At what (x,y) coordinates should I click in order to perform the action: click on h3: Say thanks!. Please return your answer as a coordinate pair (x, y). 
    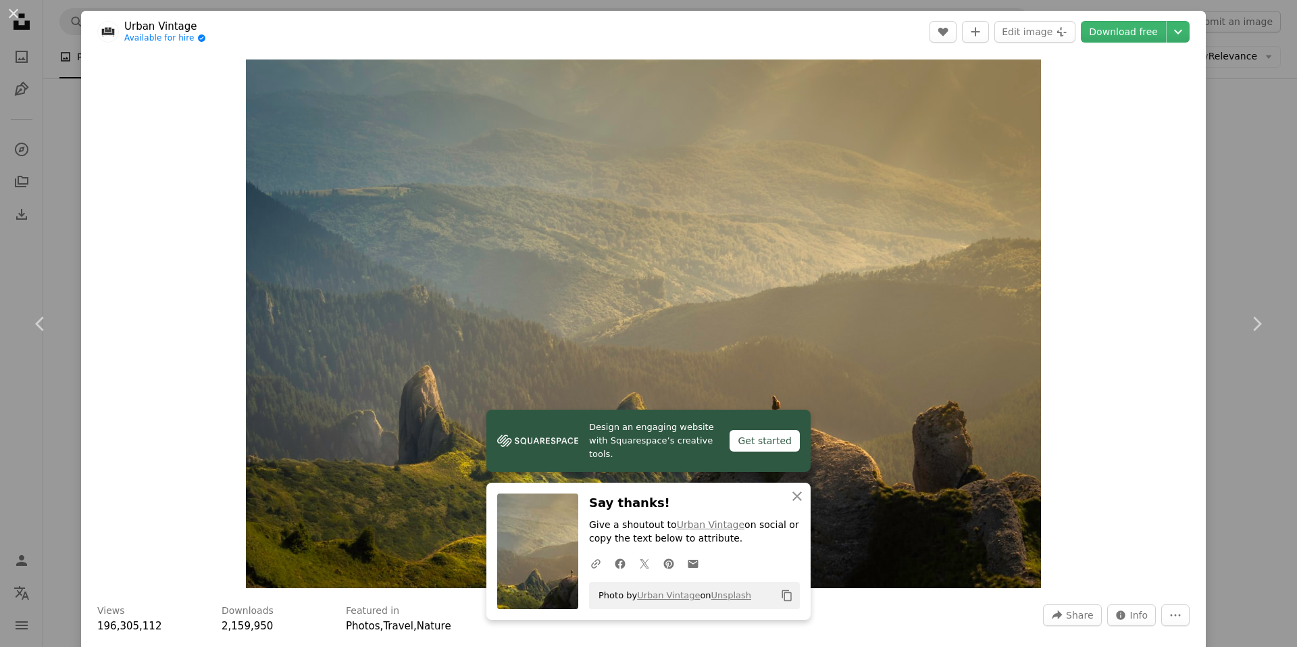
    Looking at the image, I should click on (695, 503).